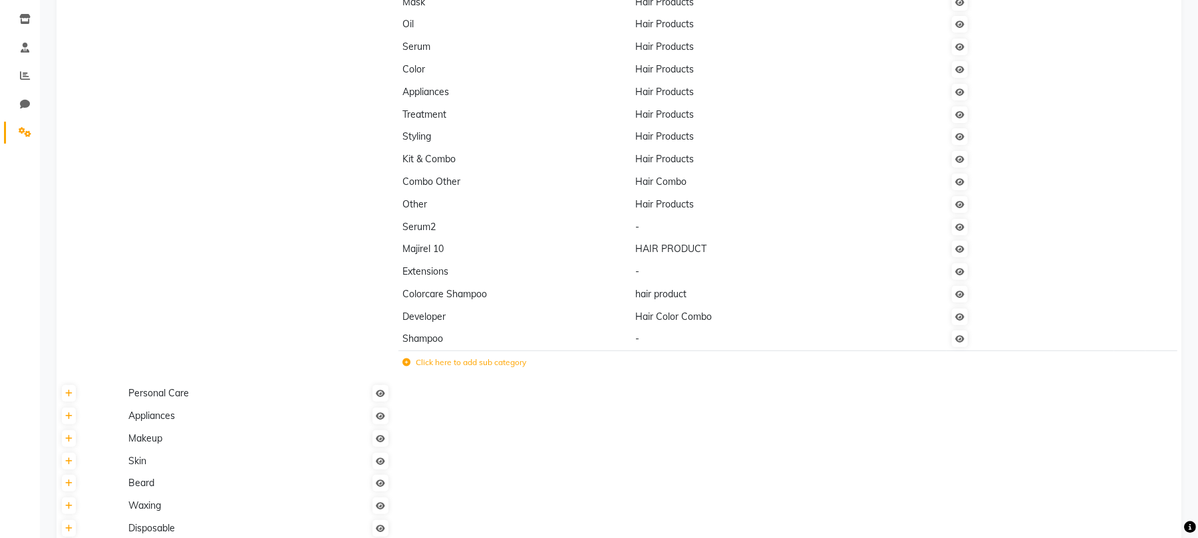 The height and width of the screenshot is (538, 1198). I want to click on span: hair product, so click(660, 294).